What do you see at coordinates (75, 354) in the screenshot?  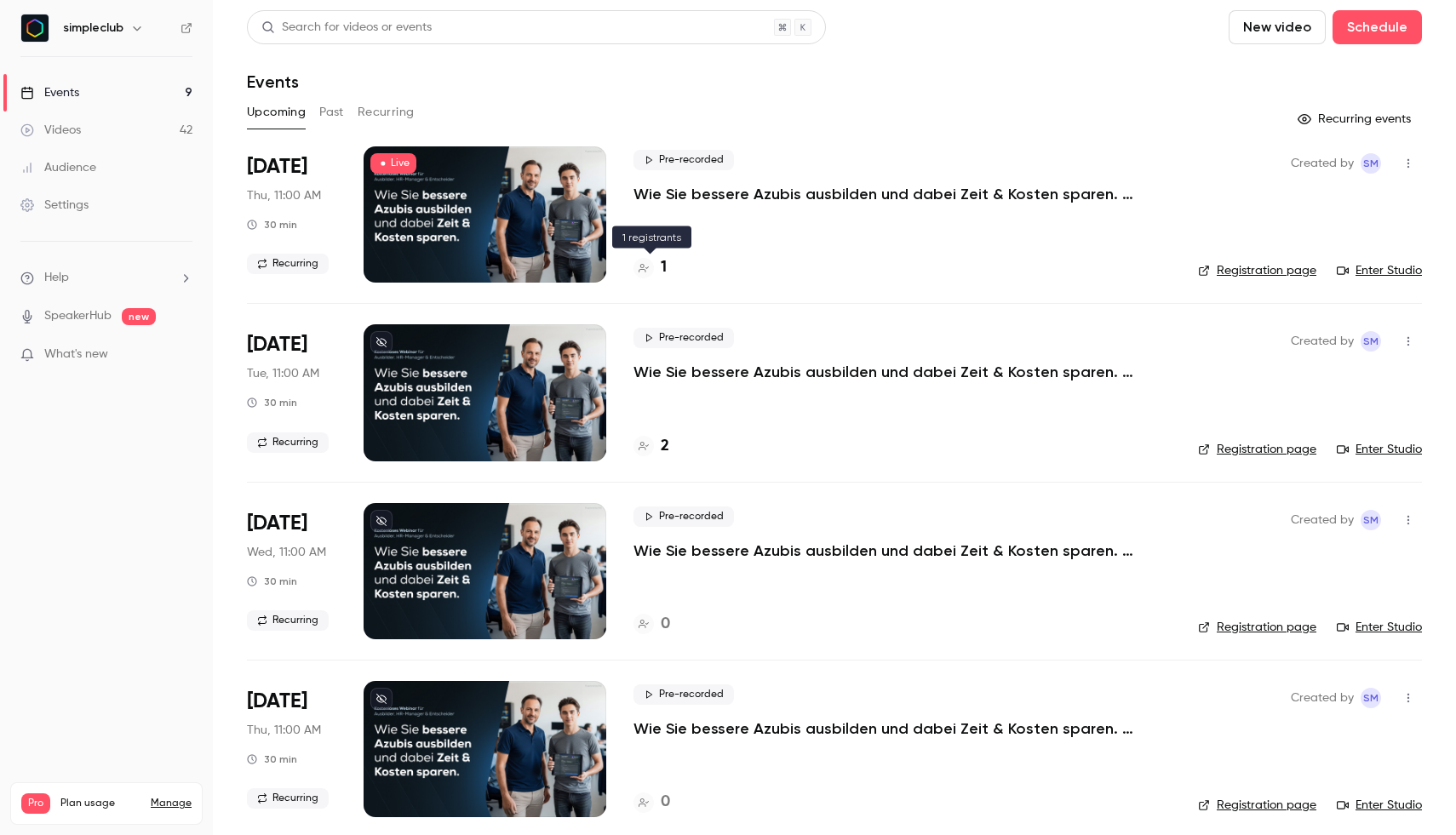 I see `span: What's new` at bounding box center [75, 354].